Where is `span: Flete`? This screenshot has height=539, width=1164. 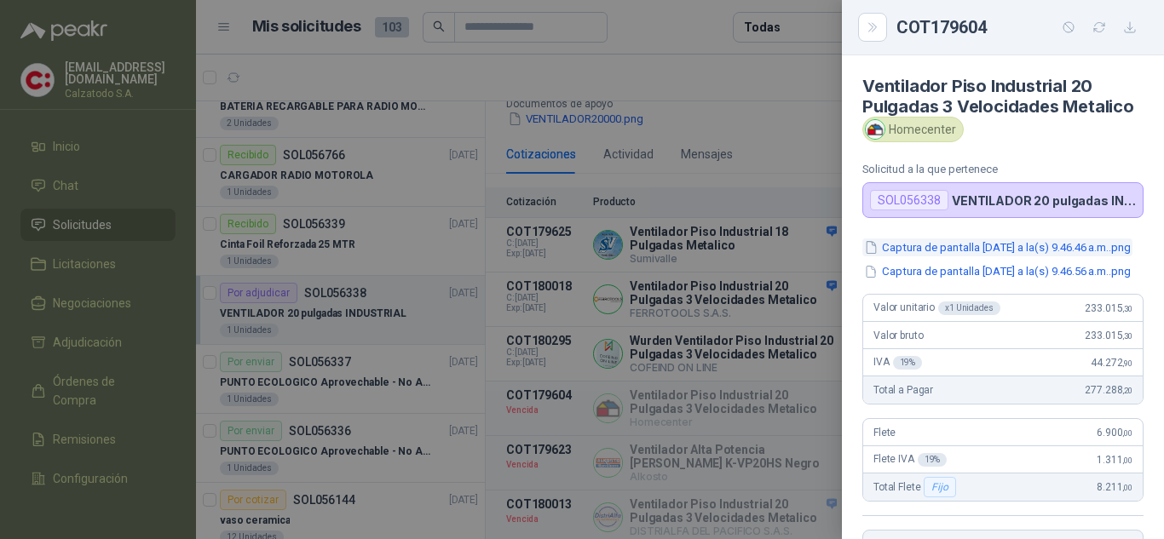
span: Flete is located at coordinates (885, 433).